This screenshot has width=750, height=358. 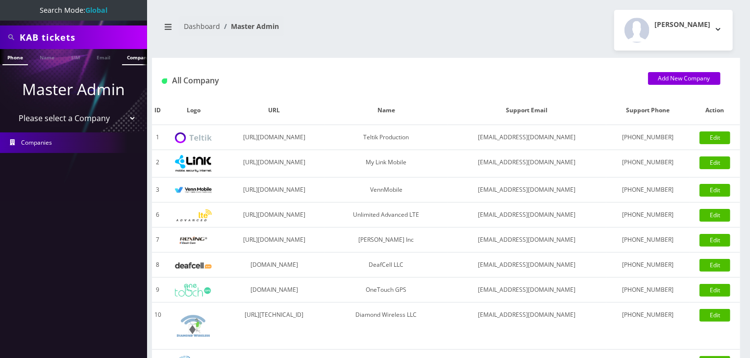 What do you see at coordinates (193, 290) in the screenshot?
I see `img: OneTouch GPS` at bounding box center [193, 290].